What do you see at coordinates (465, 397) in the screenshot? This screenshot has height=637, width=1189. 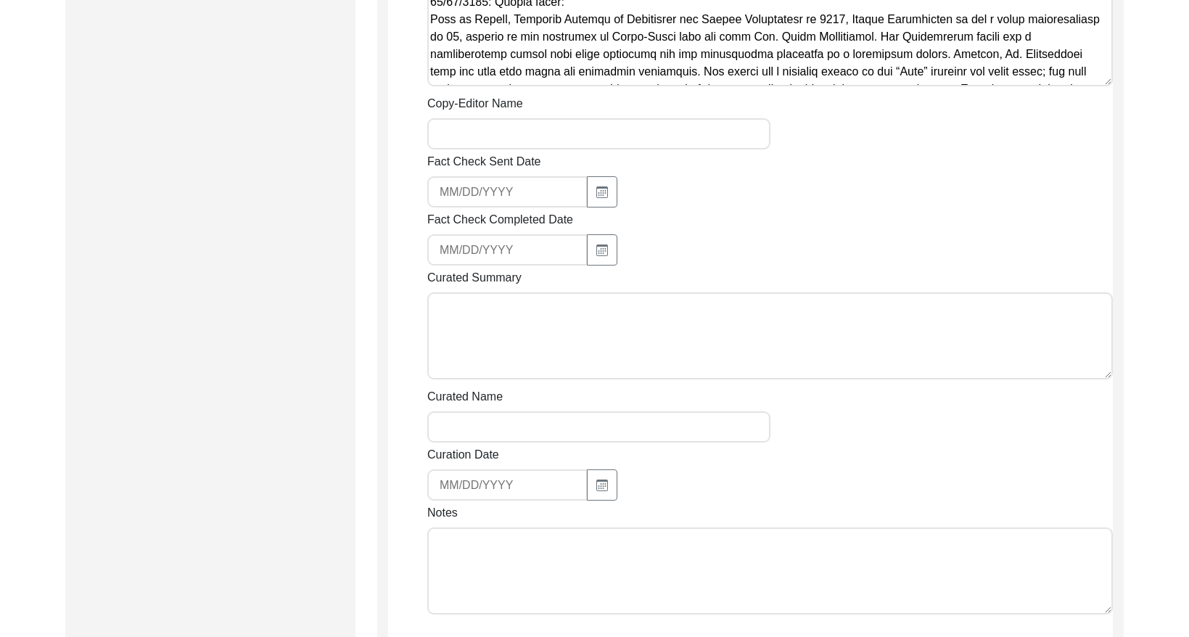 I see `label: Curated Name` at bounding box center [465, 397].